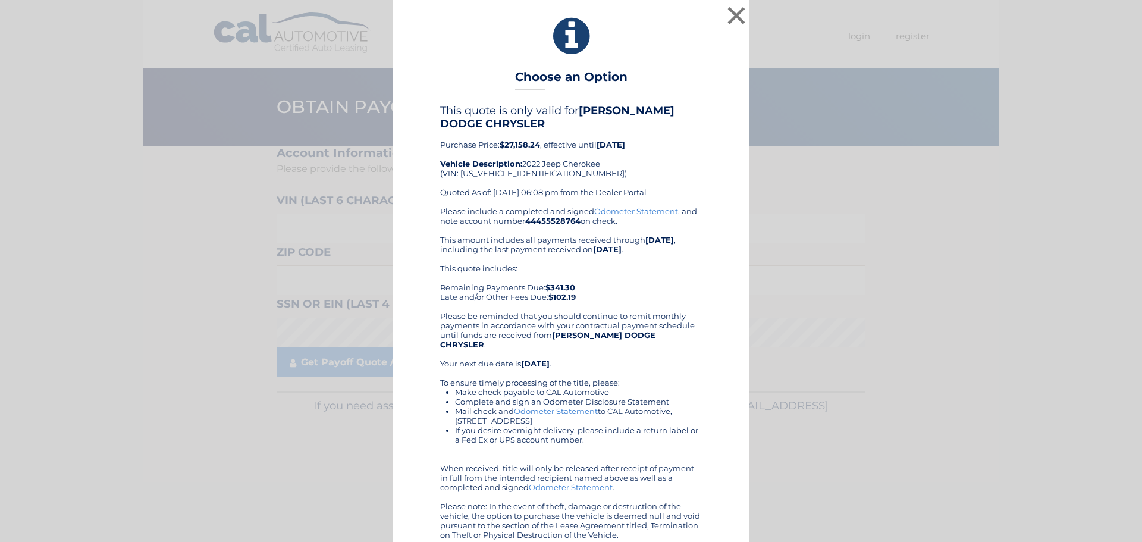 The width and height of the screenshot is (1142, 542). I want to click on b: 44455528764, so click(553, 221).